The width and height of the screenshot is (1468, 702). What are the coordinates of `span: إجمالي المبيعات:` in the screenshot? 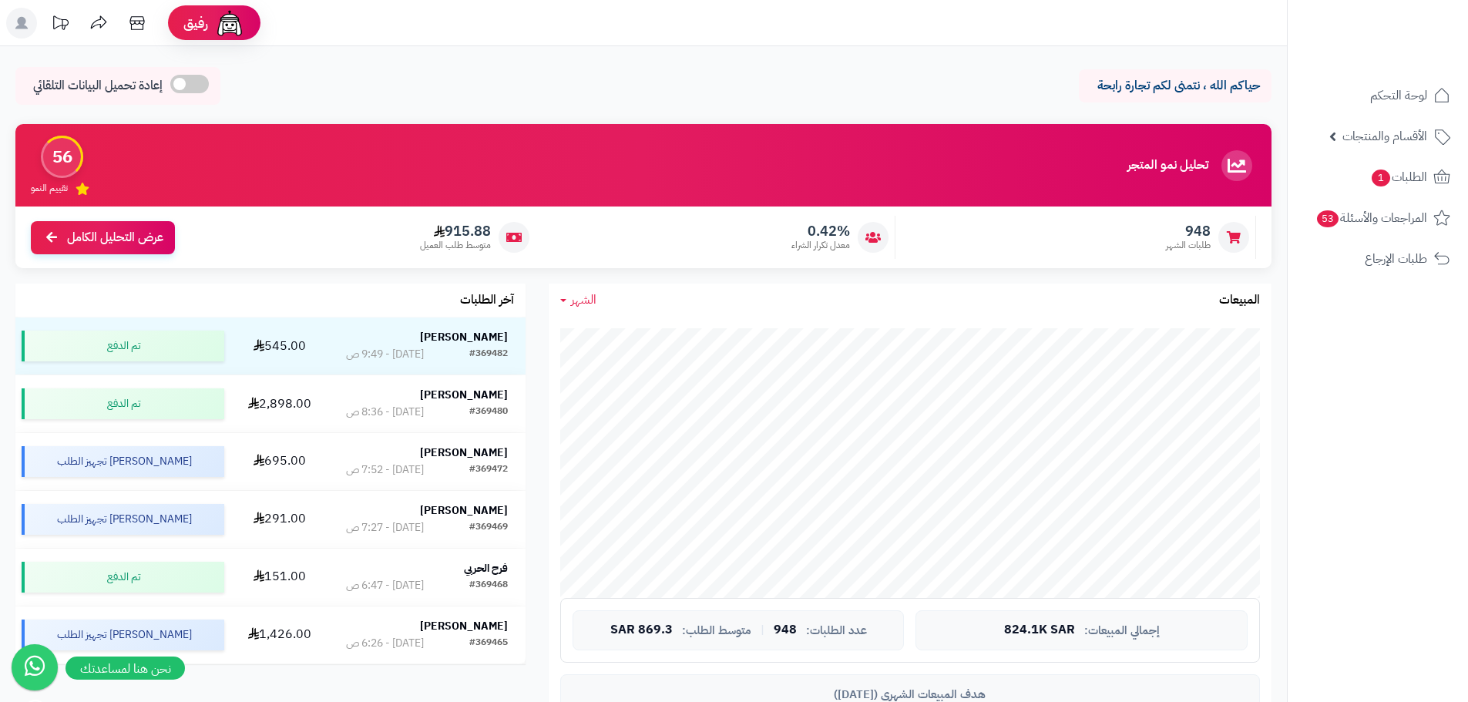 It's located at (1122, 630).